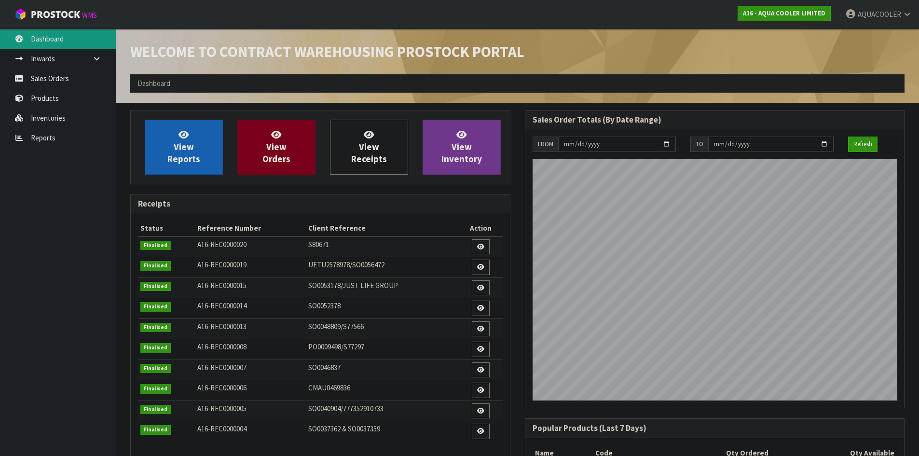 Image resolution: width=919 pixels, height=456 pixels. Describe the element at coordinates (545, 144) in the screenshot. I see `div: FROM` at that location.